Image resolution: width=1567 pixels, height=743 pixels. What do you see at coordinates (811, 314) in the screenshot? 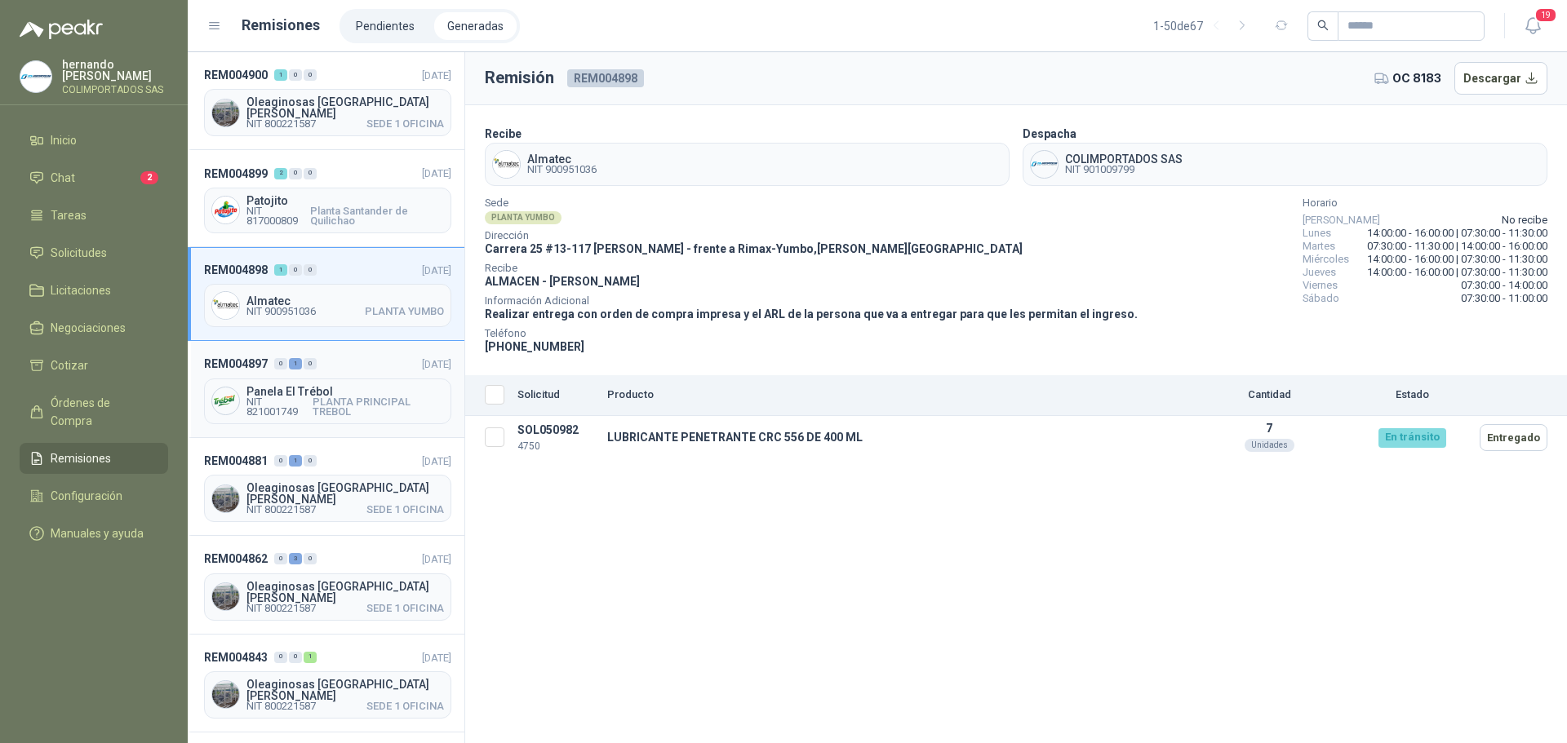
I see `span: Realizar entrega con orden de compra impresa y el ARL de la persona que va a entregar para que le...` at bounding box center [811, 314].